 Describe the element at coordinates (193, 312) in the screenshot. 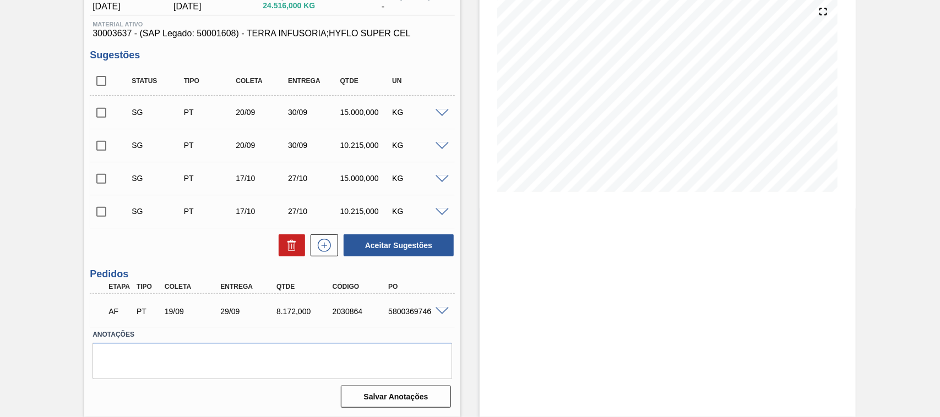

I see `div: 19/09/2025` at that location.